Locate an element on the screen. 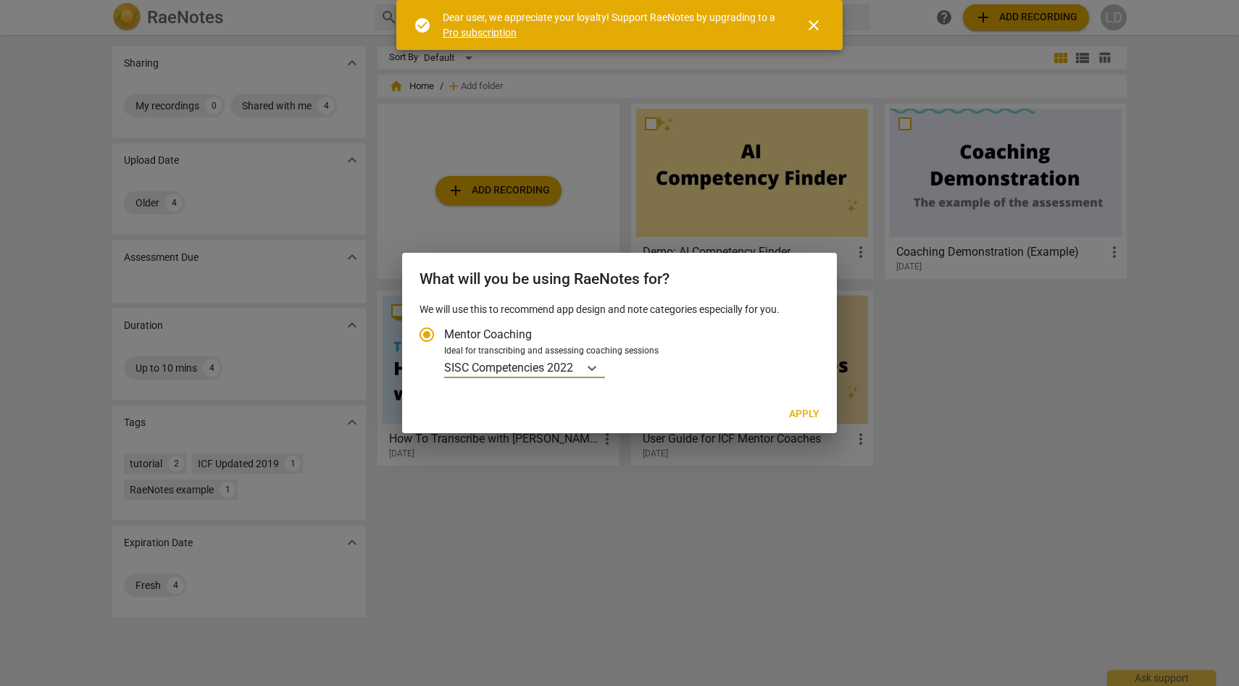 Image resolution: width=1239 pixels, height=686 pixels. span: close is located at coordinates (814, 25).